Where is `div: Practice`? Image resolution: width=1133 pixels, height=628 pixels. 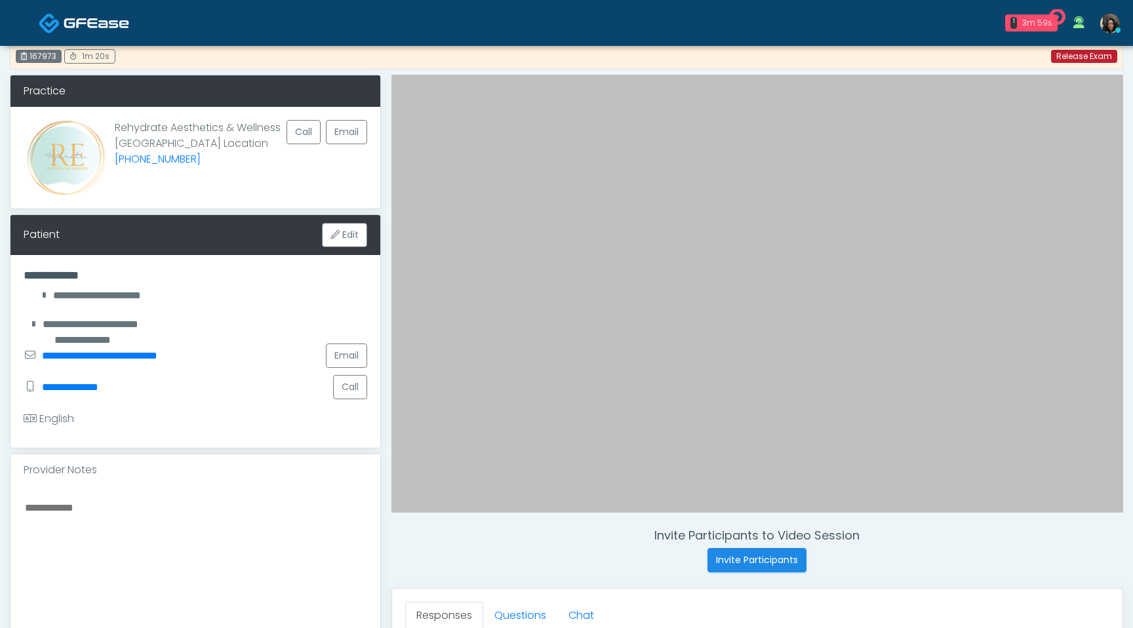
div: Practice is located at coordinates (195, 91).